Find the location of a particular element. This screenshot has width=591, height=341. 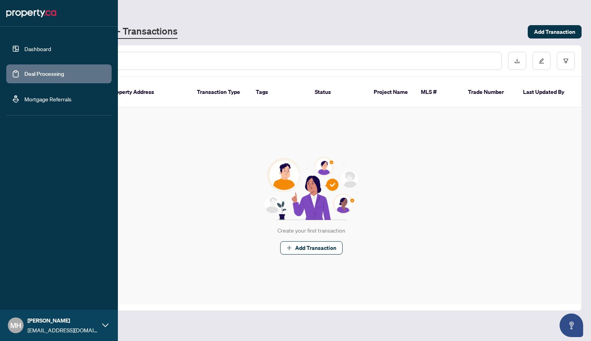

th: Project Name is located at coordinates (391, 92).